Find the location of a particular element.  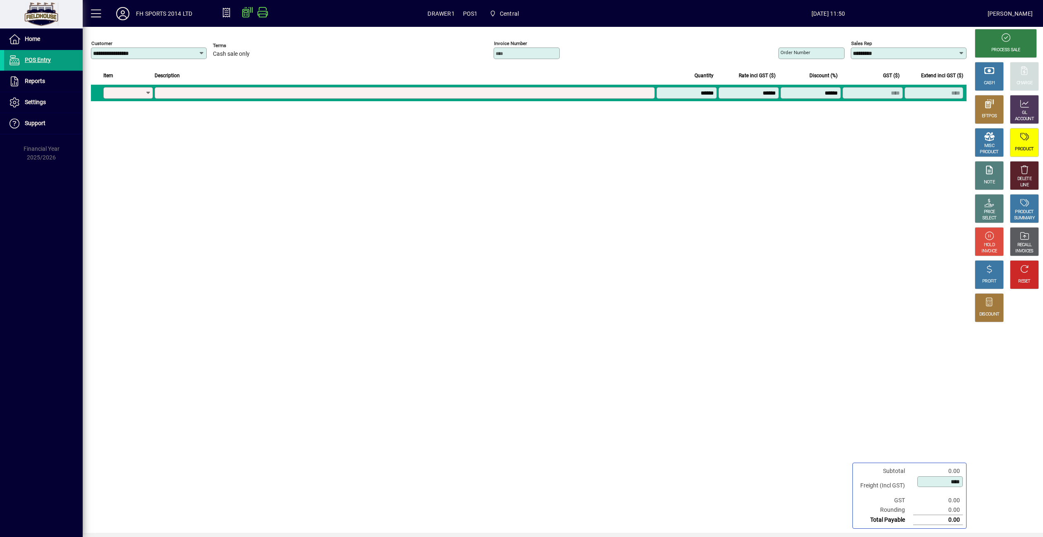

div: PROFIT is located at coordinates (989, 282).